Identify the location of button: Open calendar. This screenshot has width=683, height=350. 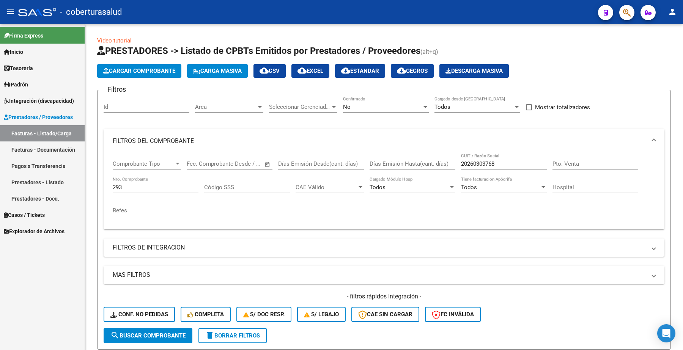
(268, 164).